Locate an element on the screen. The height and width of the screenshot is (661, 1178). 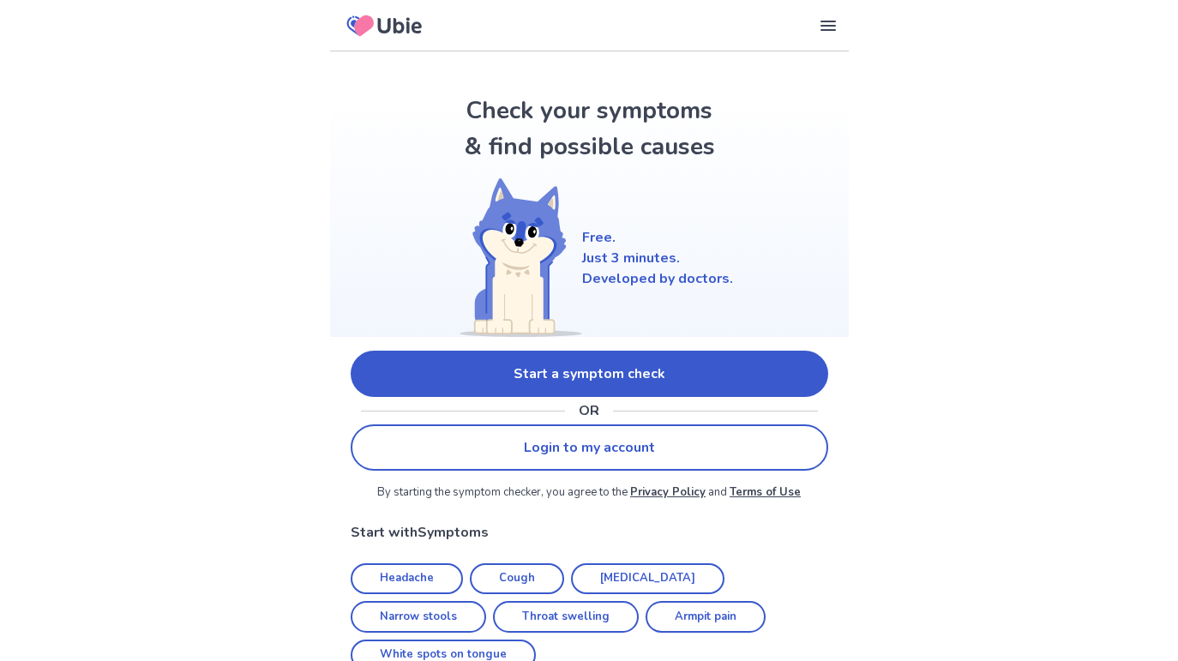
a: Login to my account is located at coordinates (589, 447).